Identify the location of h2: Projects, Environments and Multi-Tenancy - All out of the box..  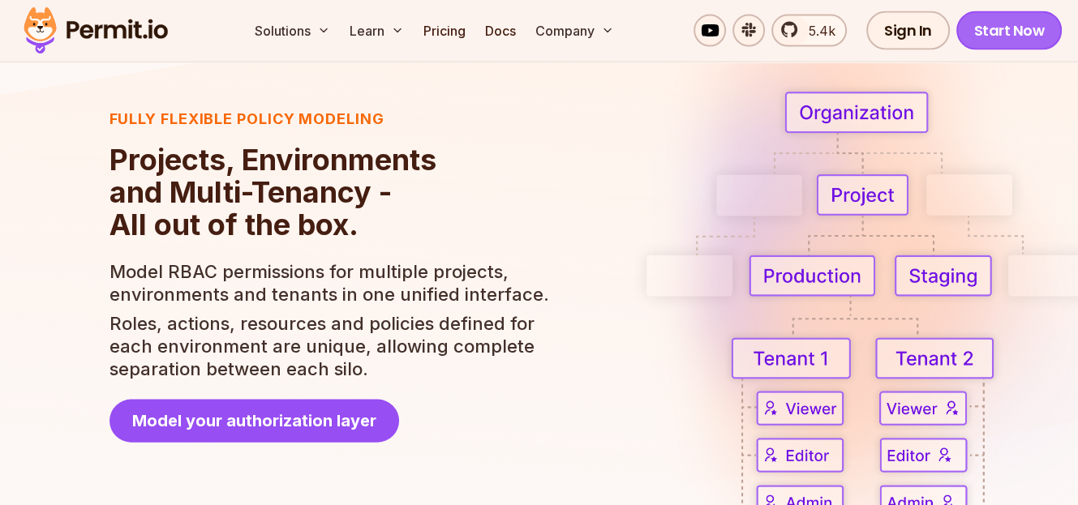
(330, 192).